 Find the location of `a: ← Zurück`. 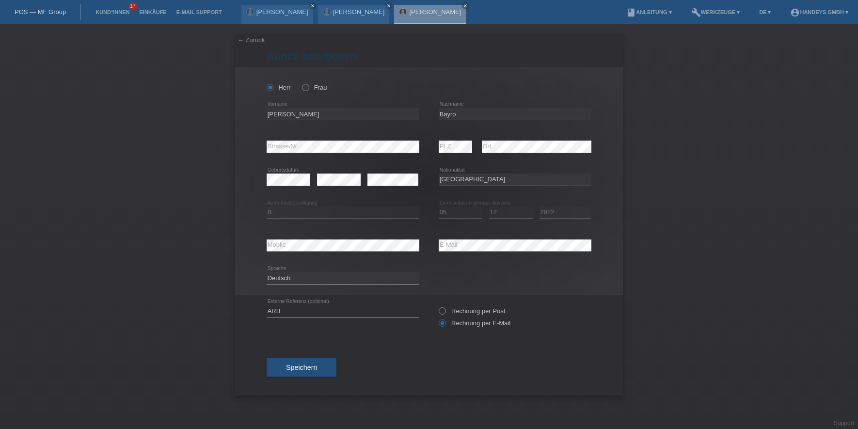

a: ← Zurück is located at coordinates (251, 40).